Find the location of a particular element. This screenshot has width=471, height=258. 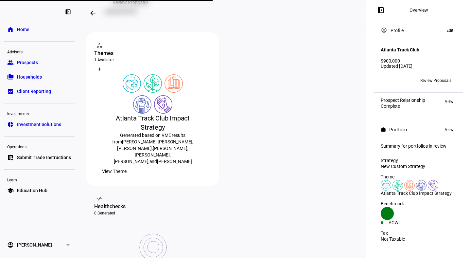

a: homeHome is located at coordinates (39, 29).